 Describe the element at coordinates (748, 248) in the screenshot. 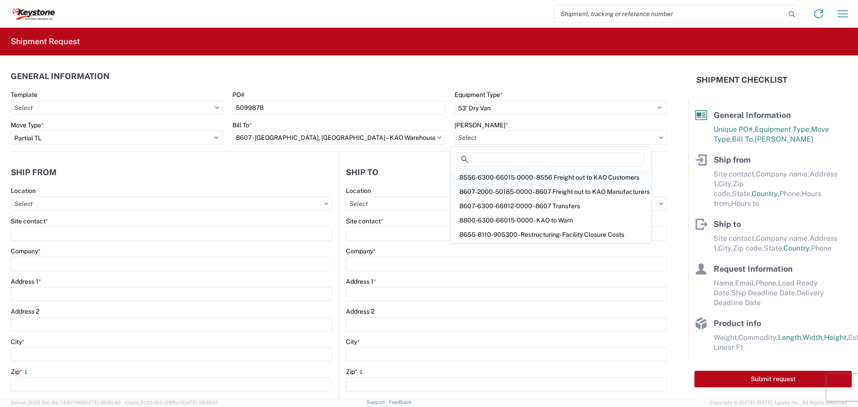

I see `span: Zip code,` at that location.